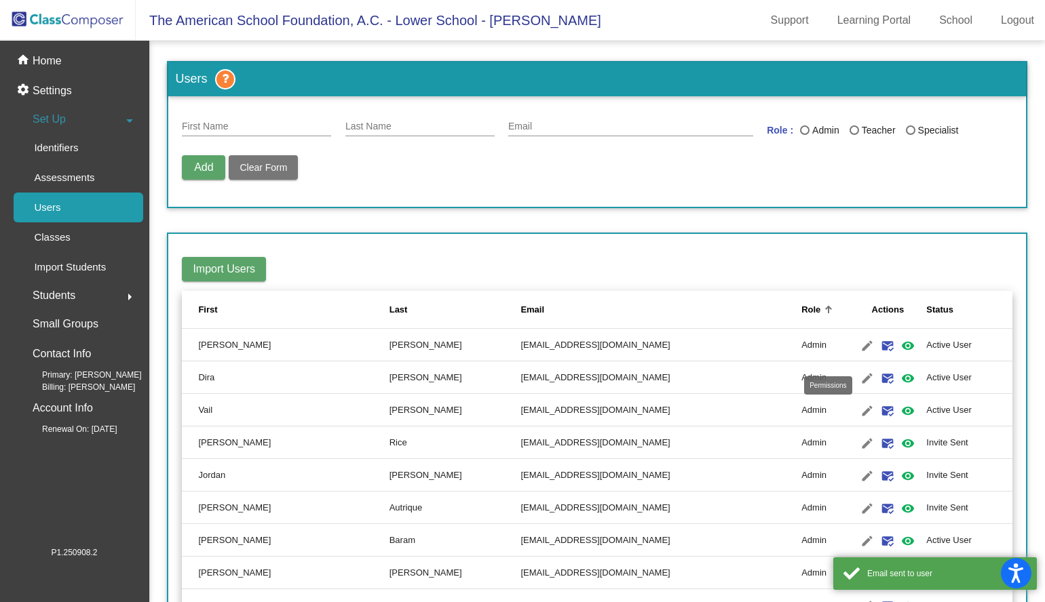  What do you see at coordinates (874, 20) in the screenshot?
I see `a: Learning Portal` at bounding box center [874, 20].